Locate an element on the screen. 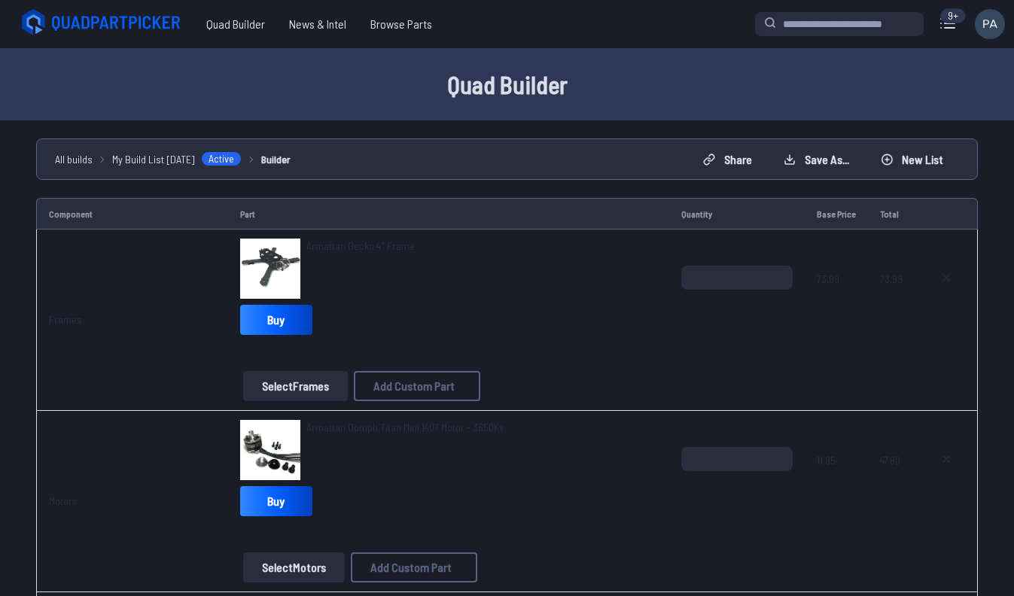 The width and height of the screenshot is (1014, 596). button: New List is located at coordinates (911, 160).